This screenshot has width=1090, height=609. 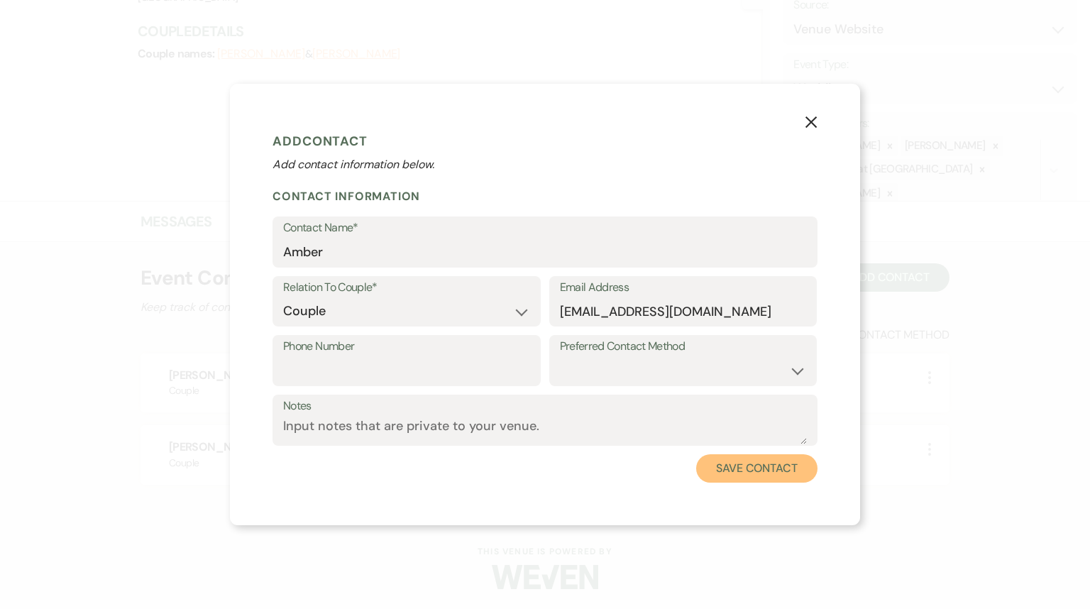 I want to click on label: Phone Number, so click(x=406, y=346).